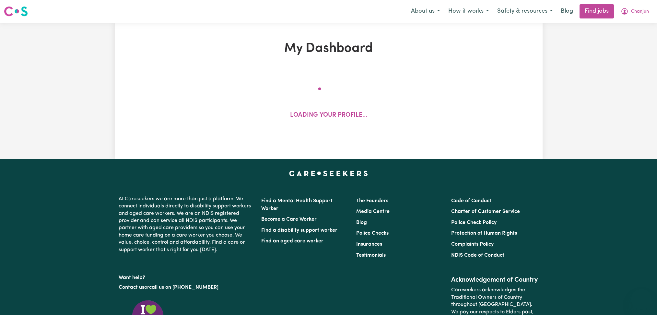 The width and height of the screenshot is (657, 315). I want to click on a: Find jobs, so click(596, 11).